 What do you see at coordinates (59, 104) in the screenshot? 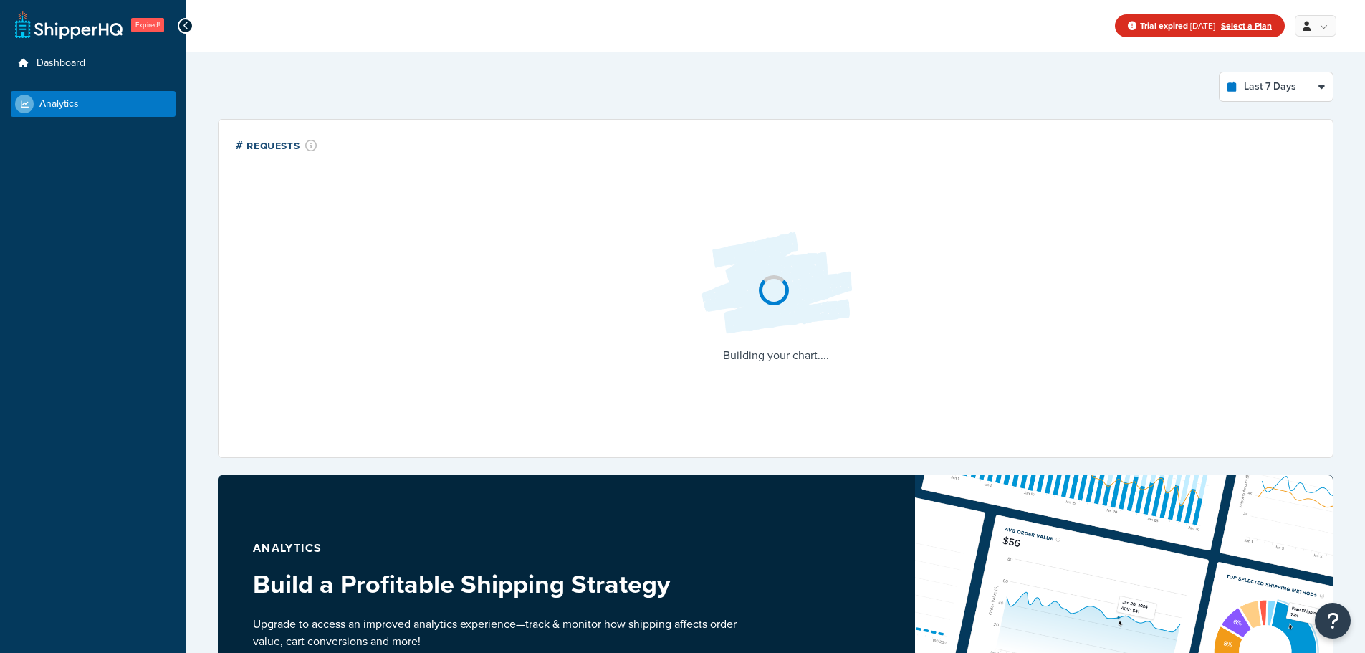
I see `span: Analytics` at bounding box center [59, 104].